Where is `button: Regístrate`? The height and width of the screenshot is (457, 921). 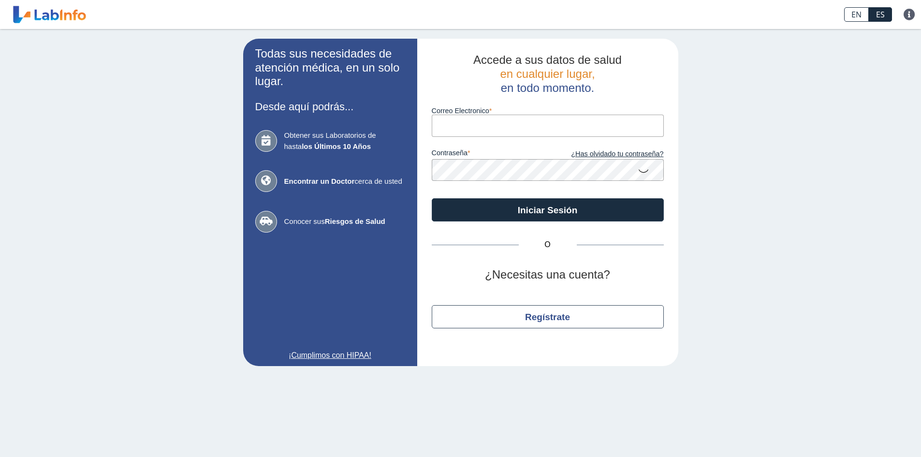
button: Regístrate is located at coordinates (548, 317).